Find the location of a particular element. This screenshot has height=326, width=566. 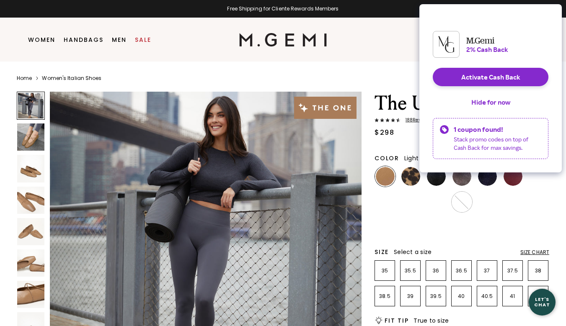

img: Ecru is located at coordinates (513, 202).